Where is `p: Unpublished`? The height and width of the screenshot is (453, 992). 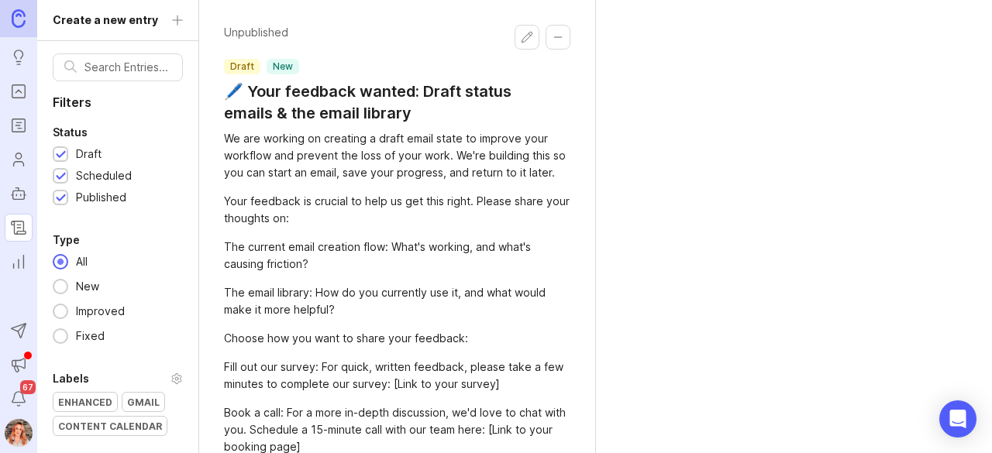
p: Unpublished is located at coordinates (369, 33).